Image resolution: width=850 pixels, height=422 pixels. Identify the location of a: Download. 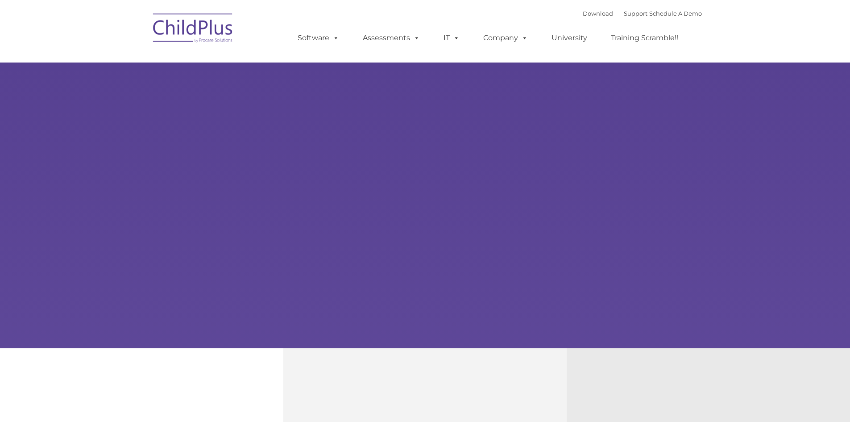
(598, 13).